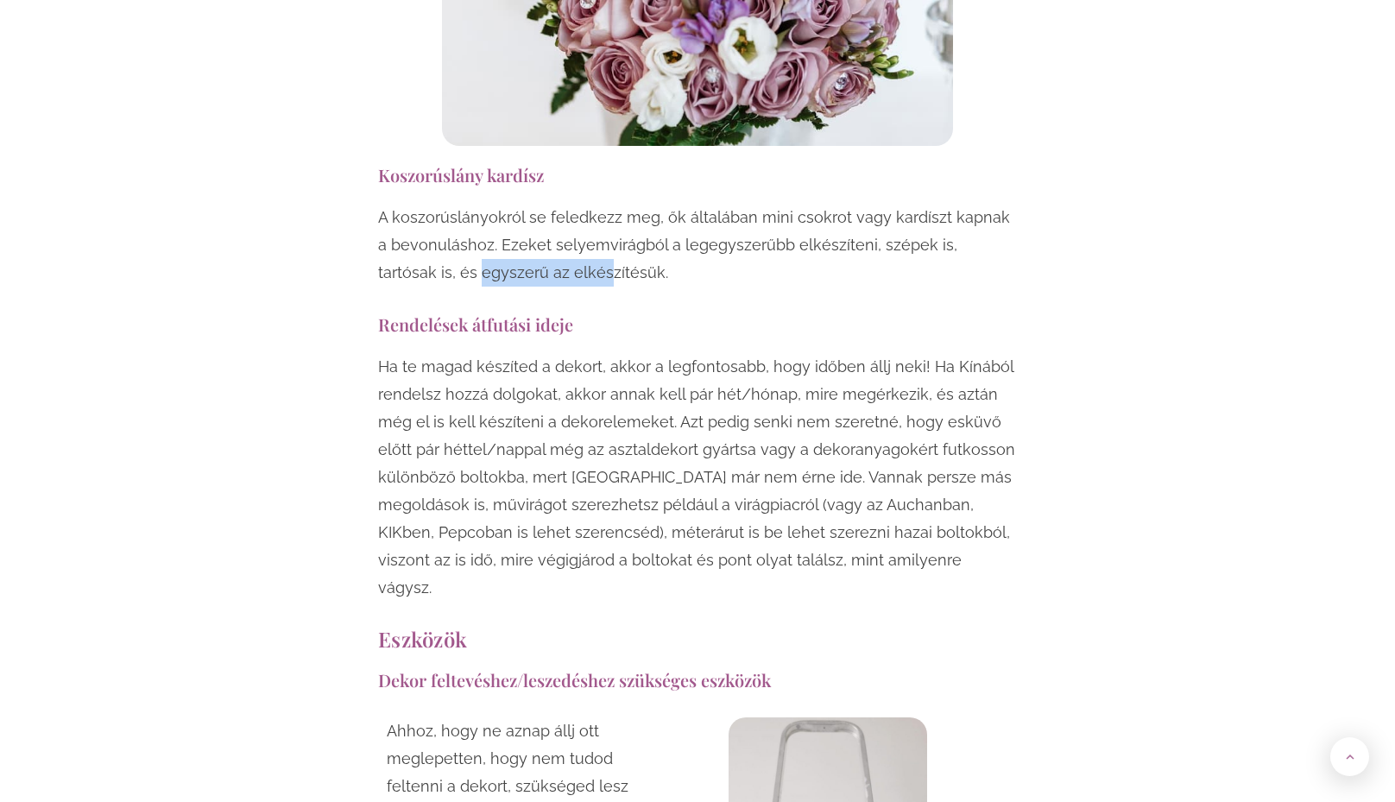 This screenshot has height=802, width=1395. What do you see at coordinates (698, 639) in the screenshot?
I see `h2: Eszközök` at bounding box center [698, 639].